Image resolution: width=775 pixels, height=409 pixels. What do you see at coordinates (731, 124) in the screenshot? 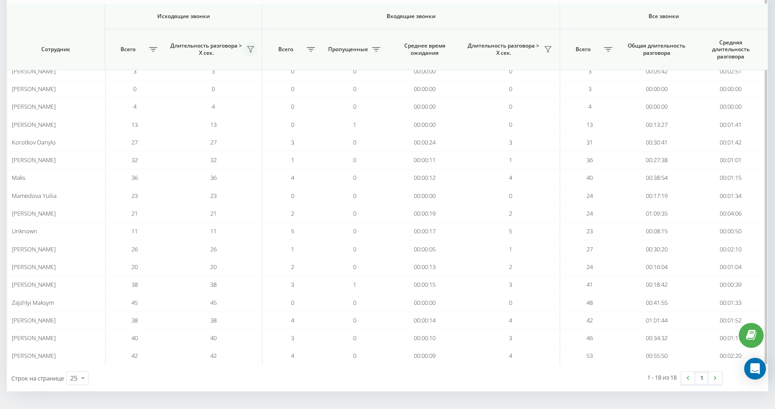
I see `td: 00:01:41` at bounding box center [731, 124].